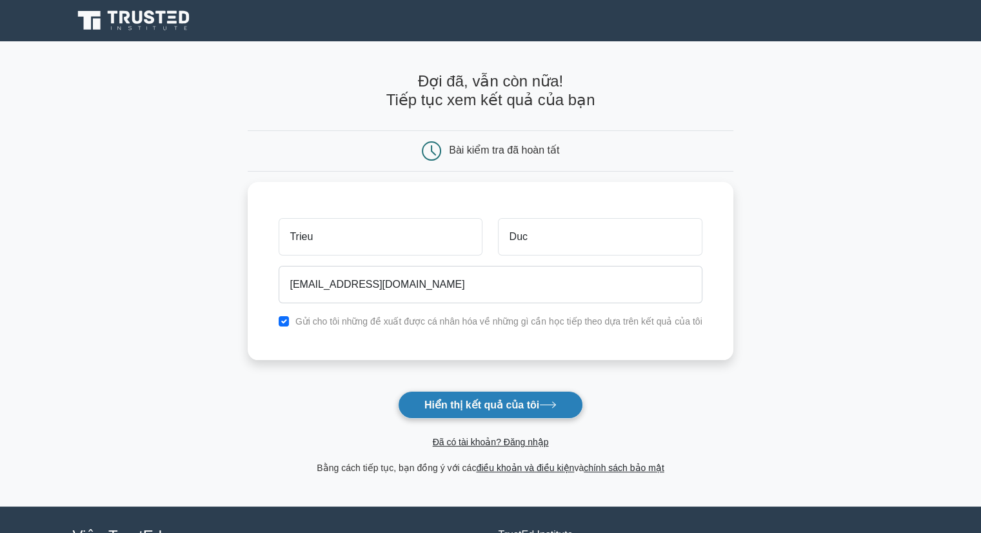 The image size is (981, 533). Describe the element at coordinates (490, 284) in the screenshot. I see `input: E-mail` at that location.